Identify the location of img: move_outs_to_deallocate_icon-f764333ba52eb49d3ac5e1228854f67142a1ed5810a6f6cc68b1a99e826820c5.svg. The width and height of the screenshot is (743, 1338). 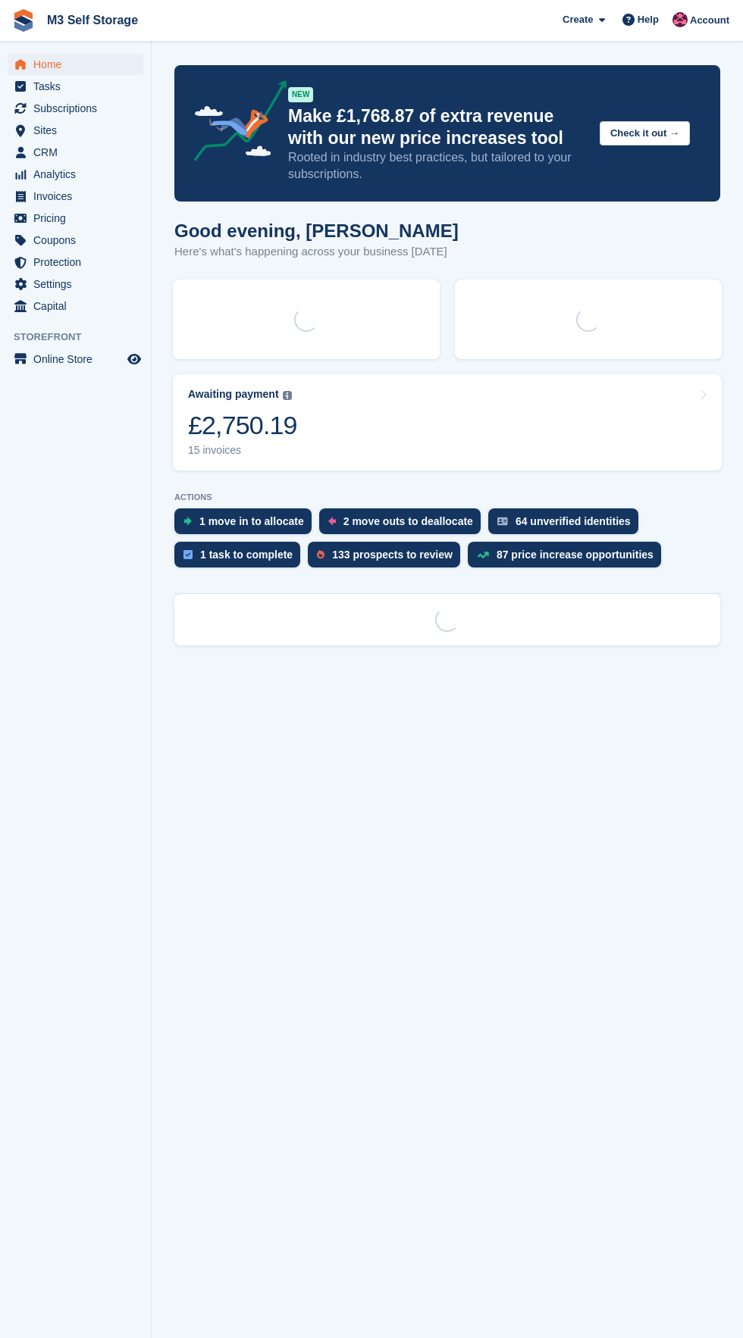
(332, 521).